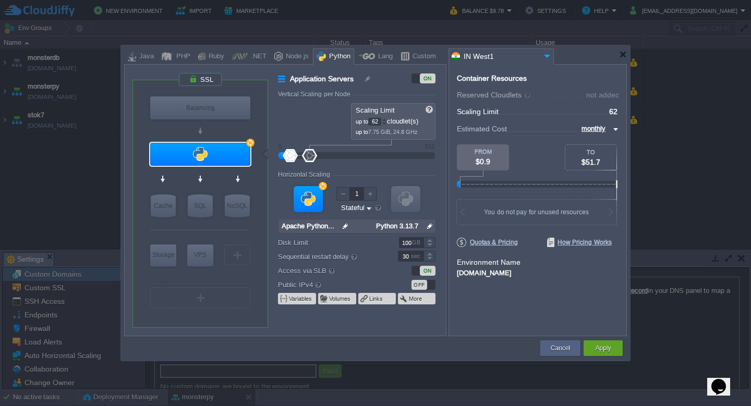 The height and width of the screenshot is (406, 751). Describe the element at coordinates (301, 299) in the screenshot. I see `button: Variables` at that location.